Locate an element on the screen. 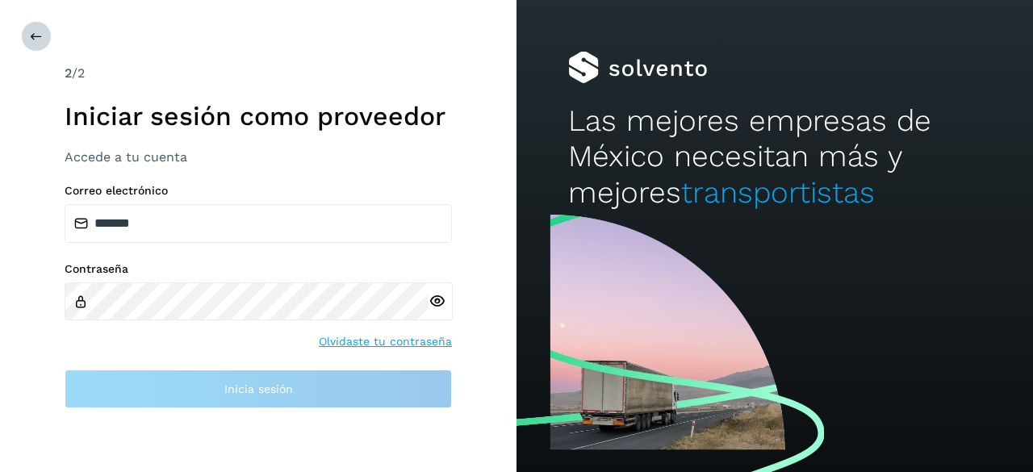 This screenshot has height=472, width=1033. h2: Las mejores empresas de México necesitan más y mejores is located at coordinates (775, 157).